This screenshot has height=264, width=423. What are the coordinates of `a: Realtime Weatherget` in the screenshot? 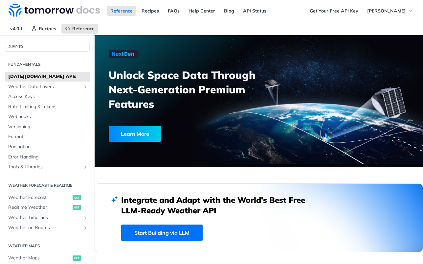 It's located at (47, 207).